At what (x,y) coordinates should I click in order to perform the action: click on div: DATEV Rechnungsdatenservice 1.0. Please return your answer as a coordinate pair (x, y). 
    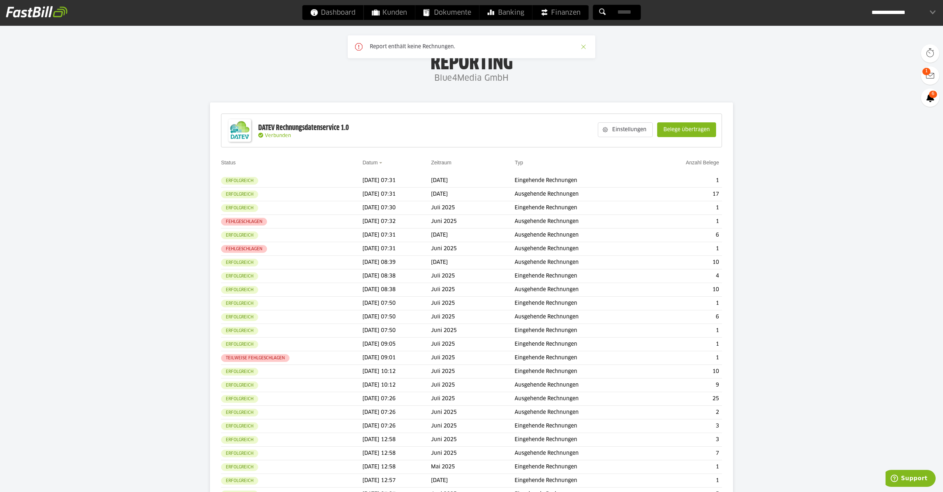
    Looking at the image, I should click on (303, 128).